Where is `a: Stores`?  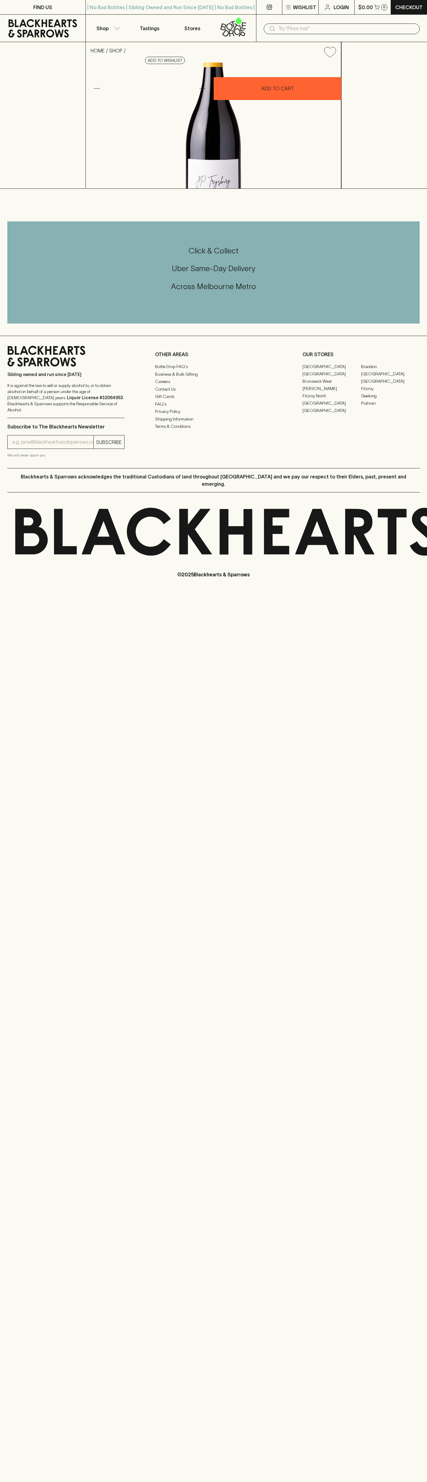
a: Stores is located at coordinates (192, 28).